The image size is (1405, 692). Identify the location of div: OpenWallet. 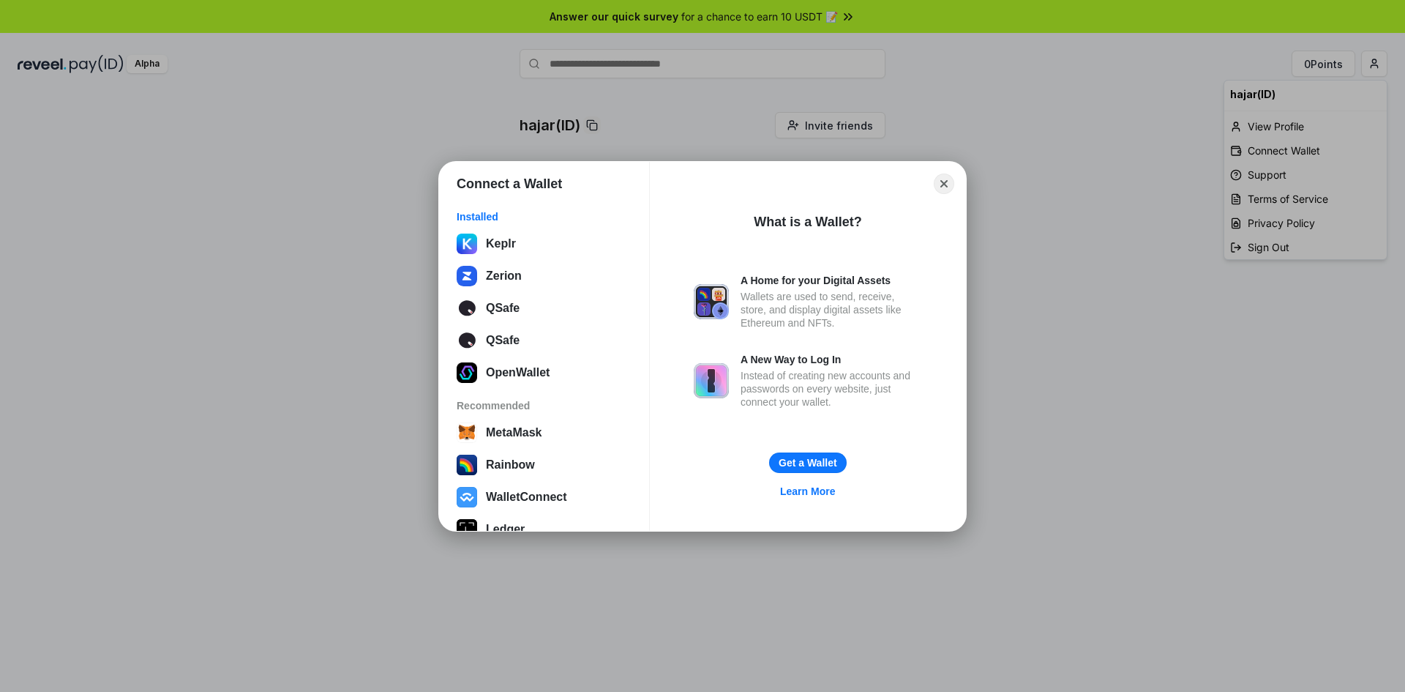
(518, 373).